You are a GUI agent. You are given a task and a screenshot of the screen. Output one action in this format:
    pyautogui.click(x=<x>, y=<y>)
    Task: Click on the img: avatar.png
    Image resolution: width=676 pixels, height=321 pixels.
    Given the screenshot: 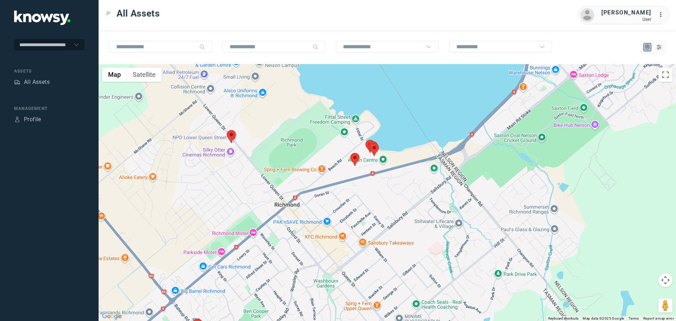 What is the action you would take?
    pyautogui.click(x=587, y=15)
    